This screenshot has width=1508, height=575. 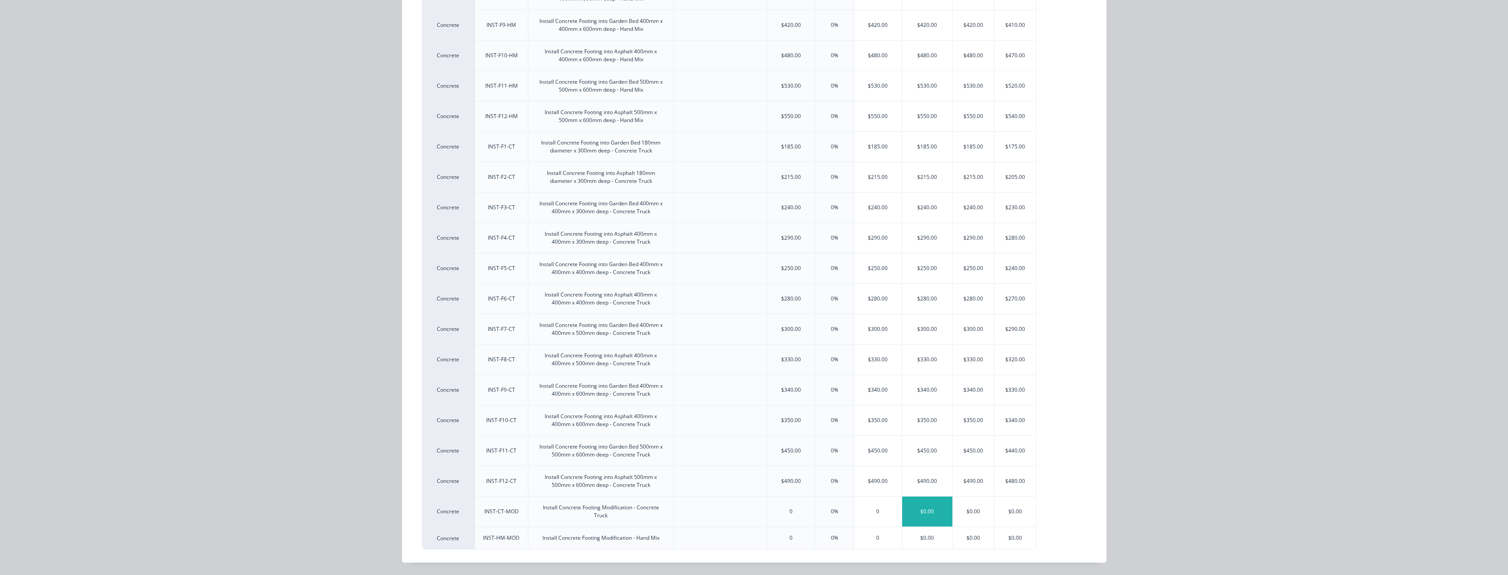 I want to click on div: Install Concrete Footing into Asphalt 400mm x 400mm x 300mm deep - Concrete Truck, so click(x=601, y=238).